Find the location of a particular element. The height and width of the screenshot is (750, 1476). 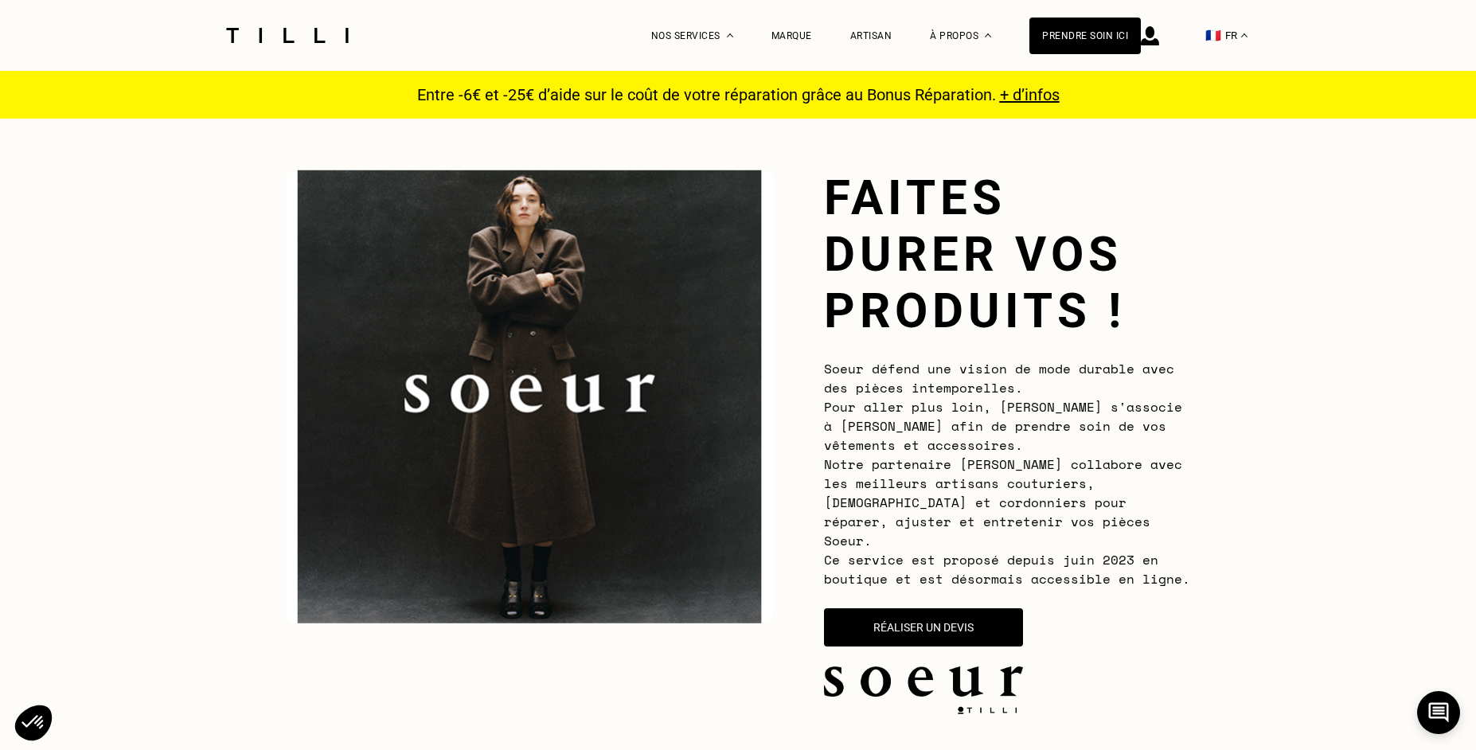

img: Logo du service de couturière Tilli is located at coordinates (287, 35).